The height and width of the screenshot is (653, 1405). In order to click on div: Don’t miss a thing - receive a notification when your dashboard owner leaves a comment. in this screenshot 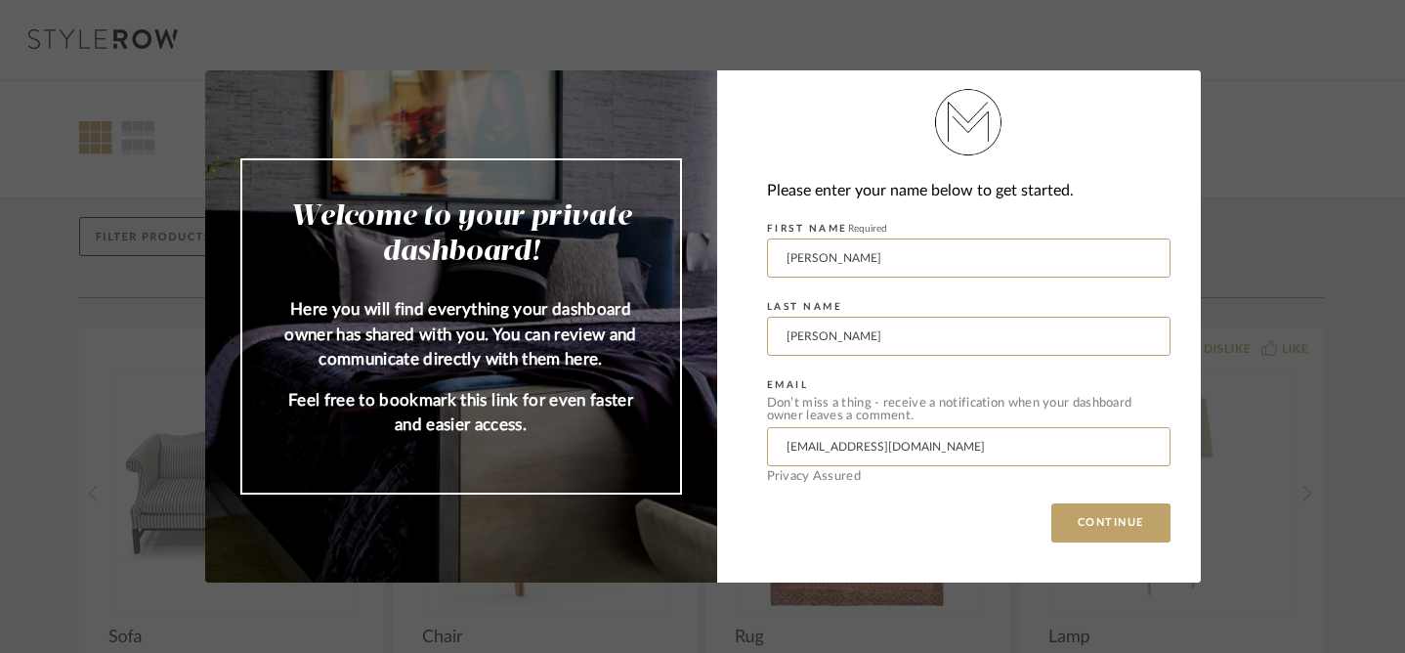, I will do `click(968, 409)`.